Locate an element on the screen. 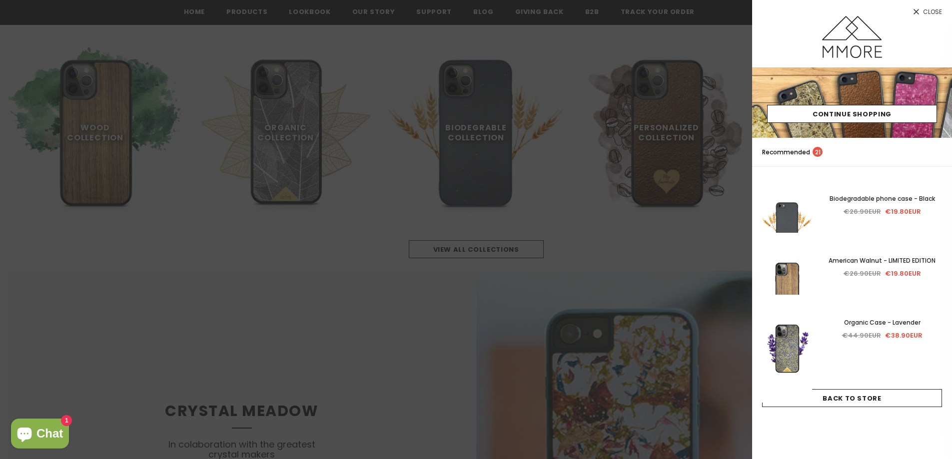  span: Biodegradable phone case - Black is located at coordinates (882, 198).